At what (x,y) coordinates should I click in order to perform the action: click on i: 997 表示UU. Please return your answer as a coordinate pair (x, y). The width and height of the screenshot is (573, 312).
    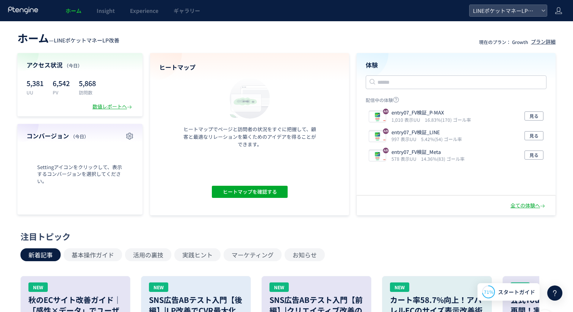
    Looking at the image, I should click on (406, 139).